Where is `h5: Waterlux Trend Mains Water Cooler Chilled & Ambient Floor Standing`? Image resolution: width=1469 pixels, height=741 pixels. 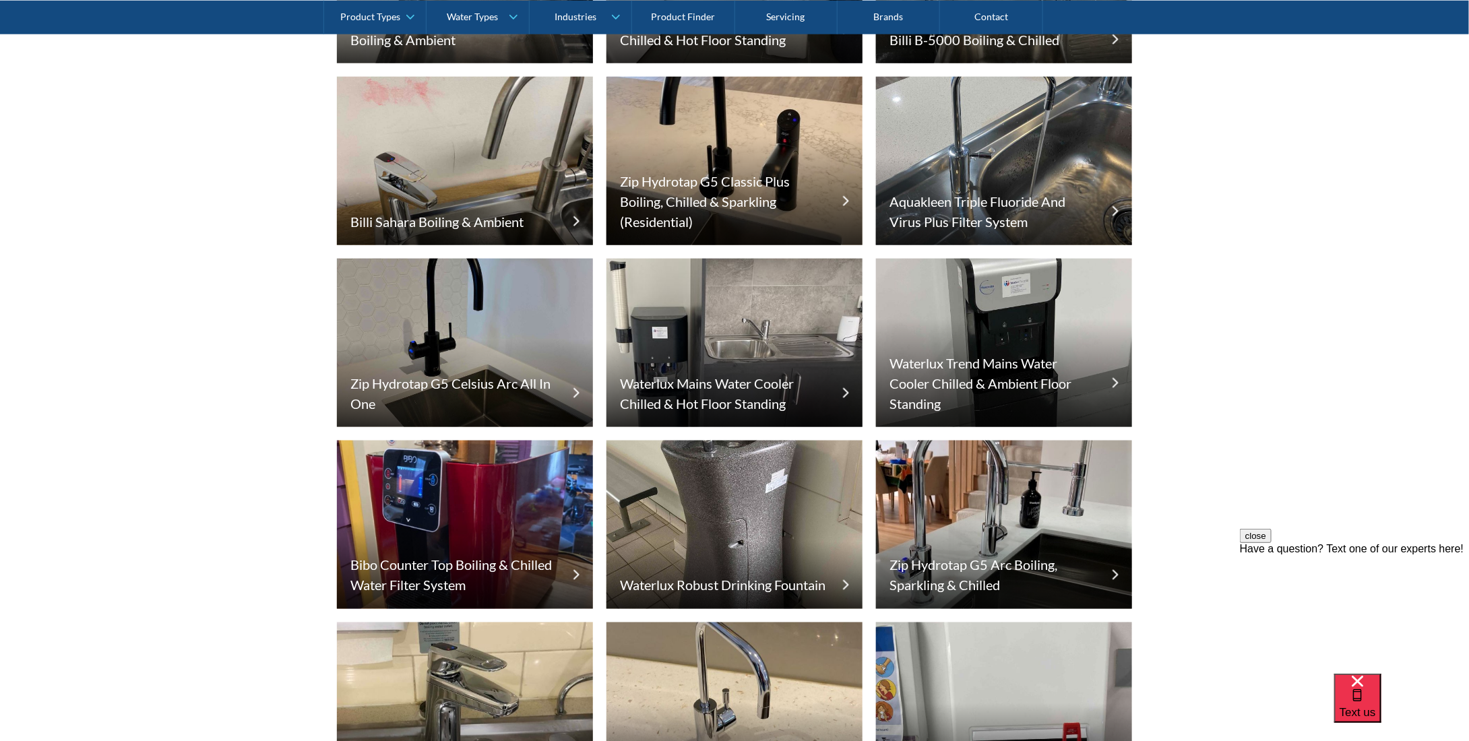 h5: Waterlux Trend Mains Water Cooler Chilled & Ambient Floor Standing is located at coordinates (994, 383).